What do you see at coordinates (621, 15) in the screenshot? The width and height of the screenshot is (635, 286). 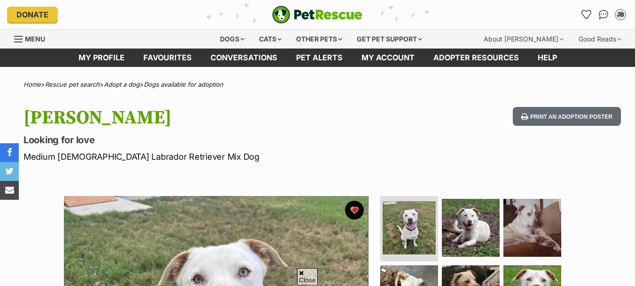 I see `div: JB` at bounding box center [621, 15].